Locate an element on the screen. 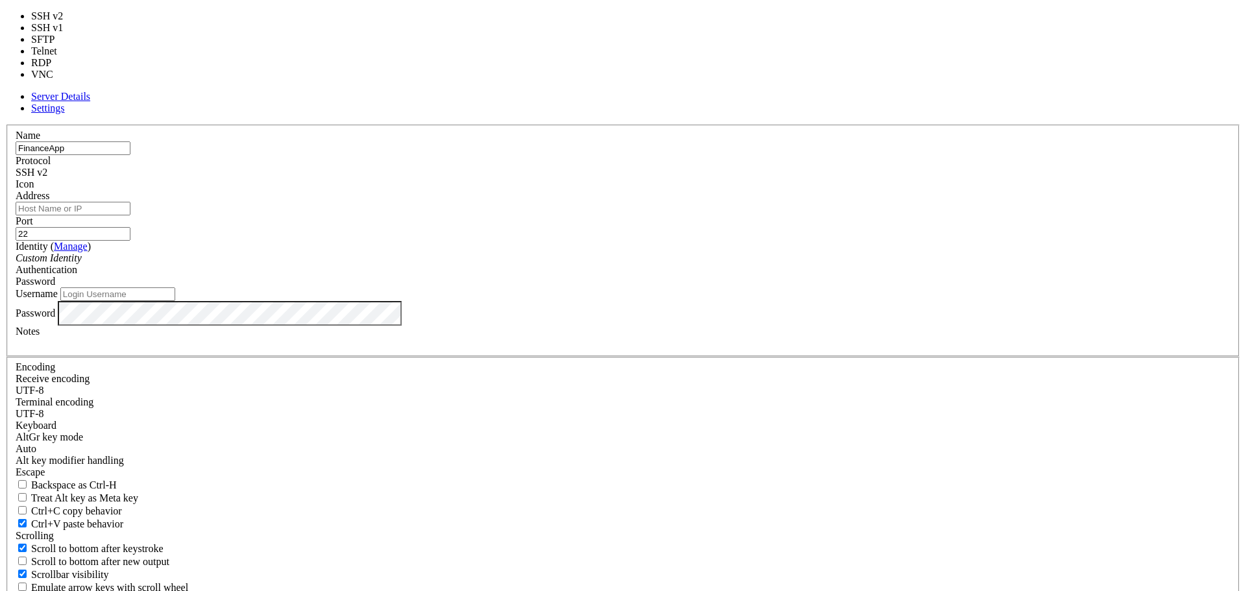  input: Server Name is located at coordinates (73, 148).